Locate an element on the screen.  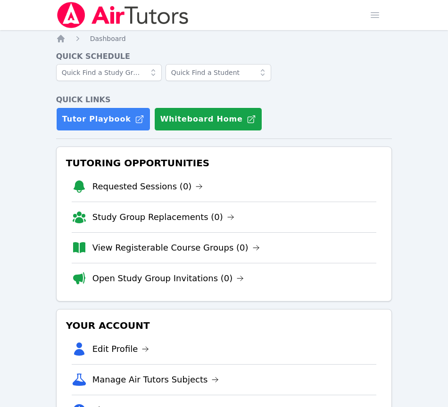
a: View Registerable Course Groups (0) is located at coordinates (176, 248).